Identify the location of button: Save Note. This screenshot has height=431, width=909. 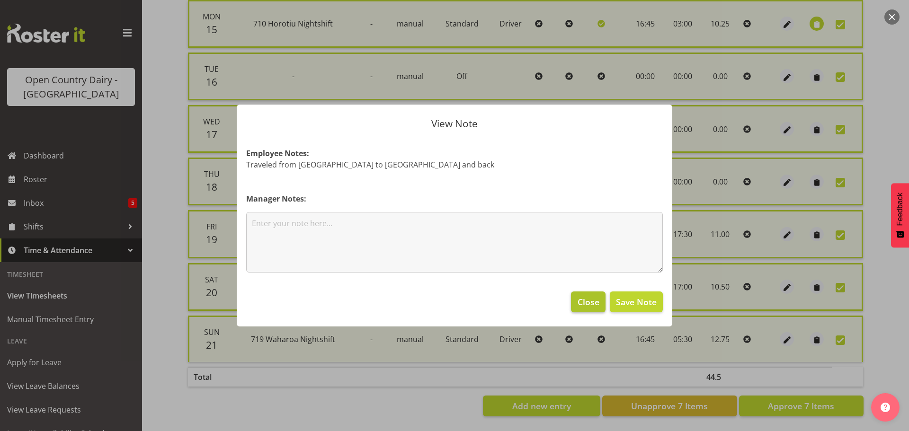
(636, 302).